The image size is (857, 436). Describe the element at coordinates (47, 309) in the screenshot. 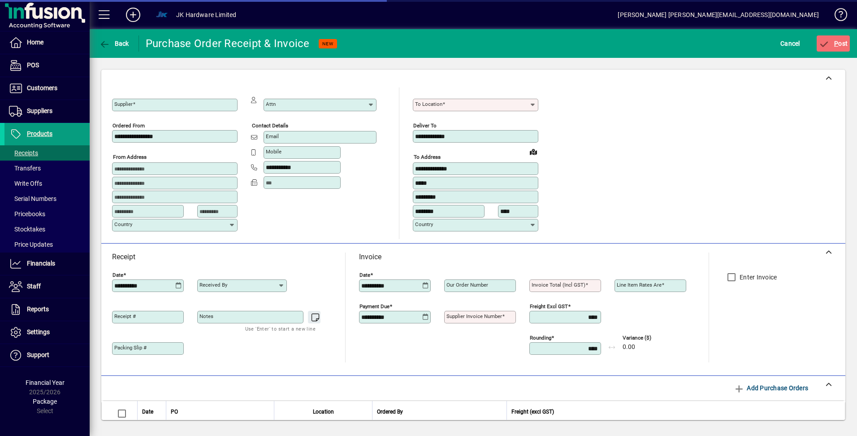

I see `a: Reports` at that location.